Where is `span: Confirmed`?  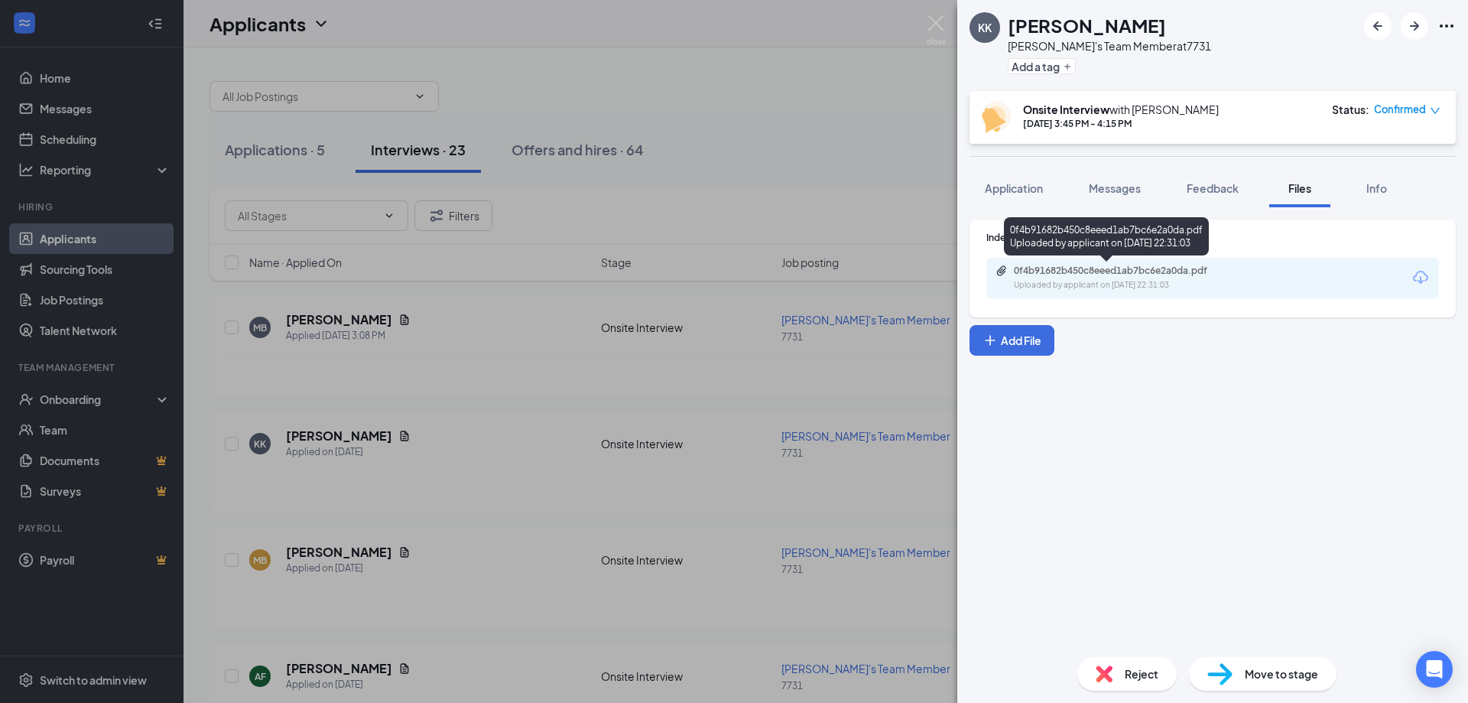
span: Confirmed is located at coordinates (1400, 109).